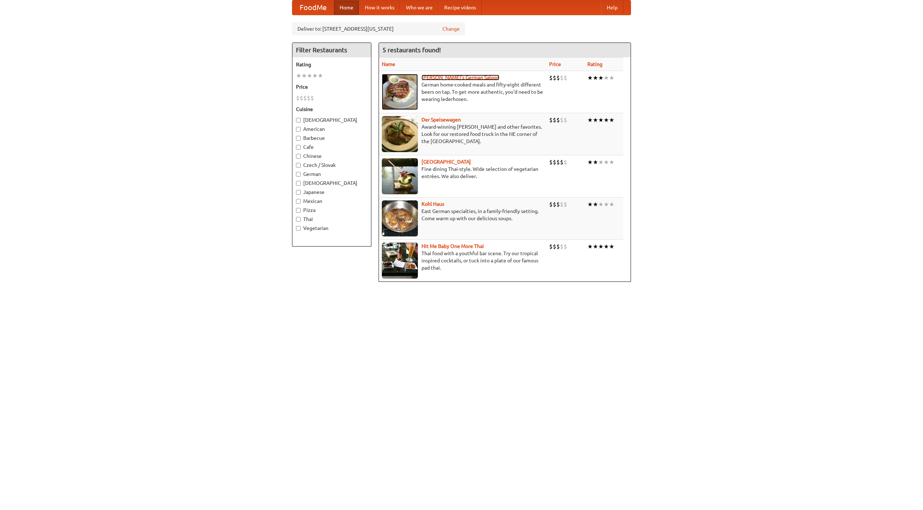  I want to click on a: Name, so click(388, 64).